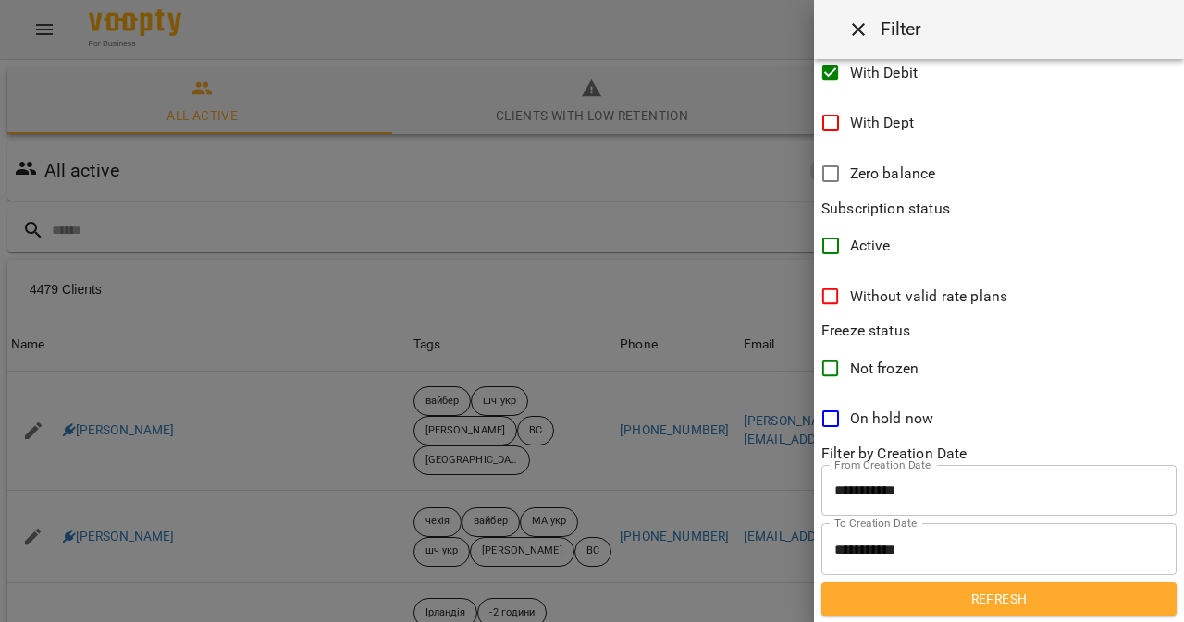 This screenshot has width=1184, height=622. What do you see at coordinates (858, 30) in the screenshot?
I see `button: Close` at bounding box center [858, 30].